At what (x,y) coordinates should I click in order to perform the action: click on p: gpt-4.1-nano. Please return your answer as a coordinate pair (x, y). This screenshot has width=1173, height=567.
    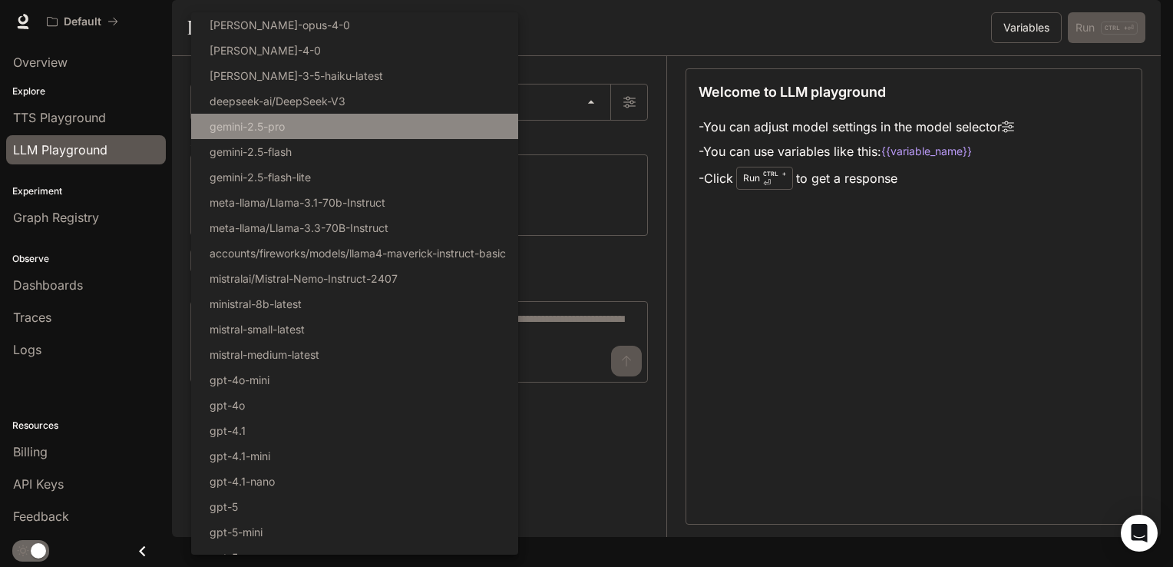
    Looking at the image, I should click on (242, 481).